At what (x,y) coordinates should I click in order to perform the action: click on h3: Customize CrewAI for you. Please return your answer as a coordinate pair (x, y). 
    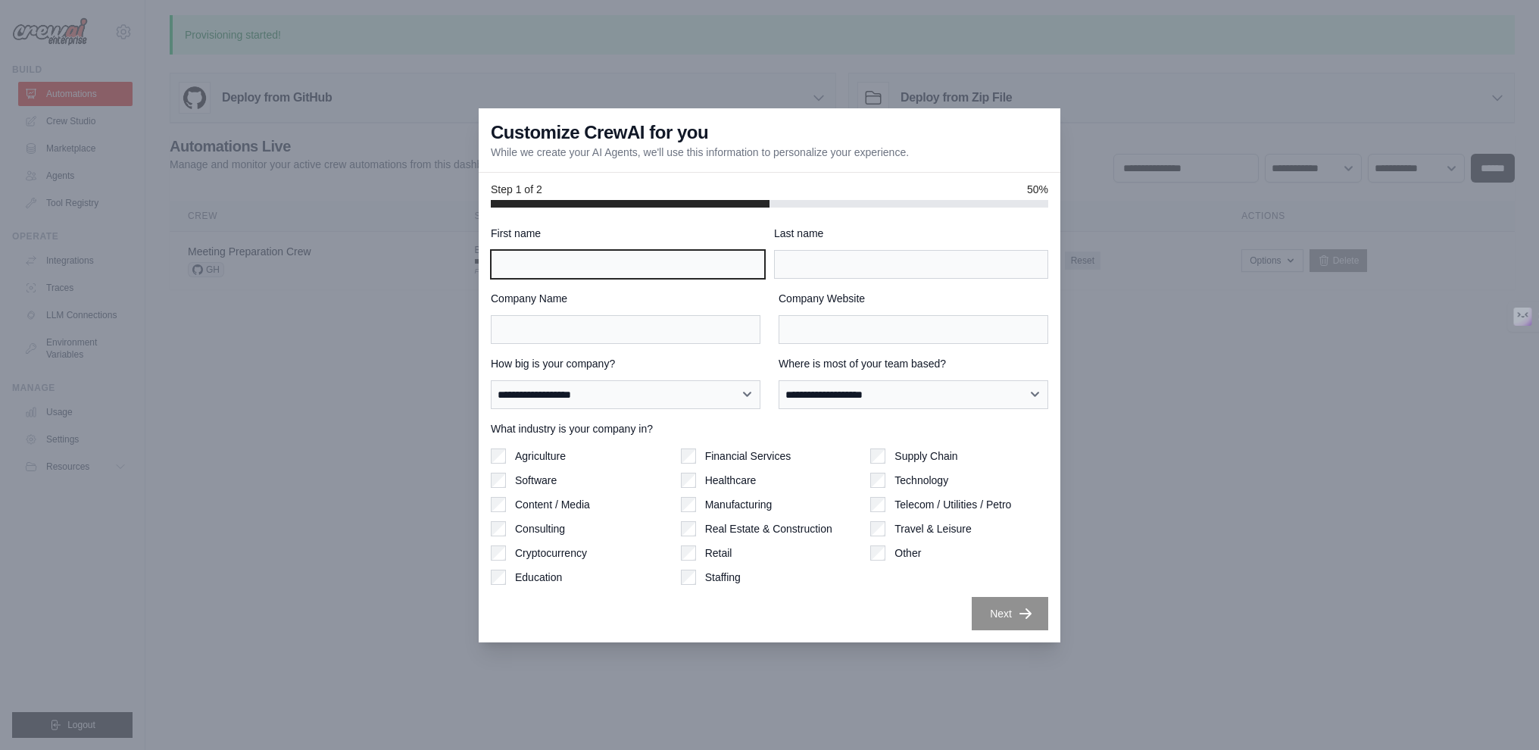
    Looking at the image, I should click on (599, 133).